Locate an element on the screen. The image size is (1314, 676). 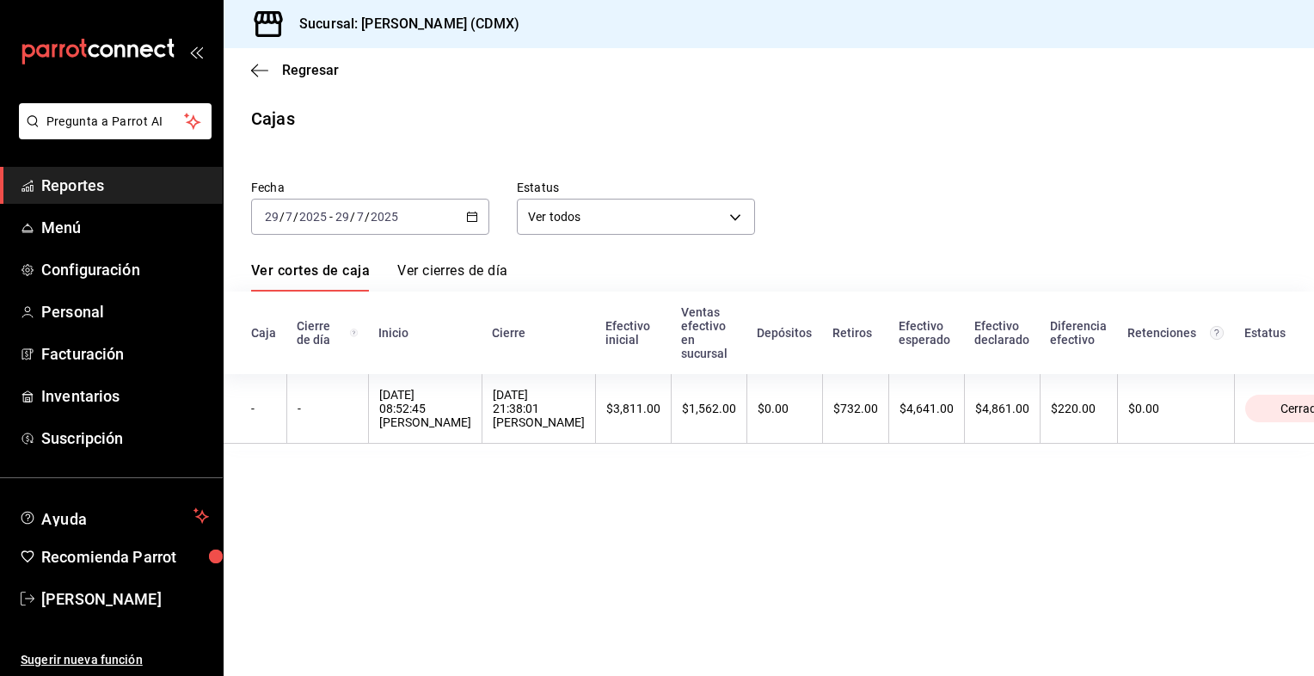
button: Pregunta a Parrot AI is located at coordinates (115, 121).